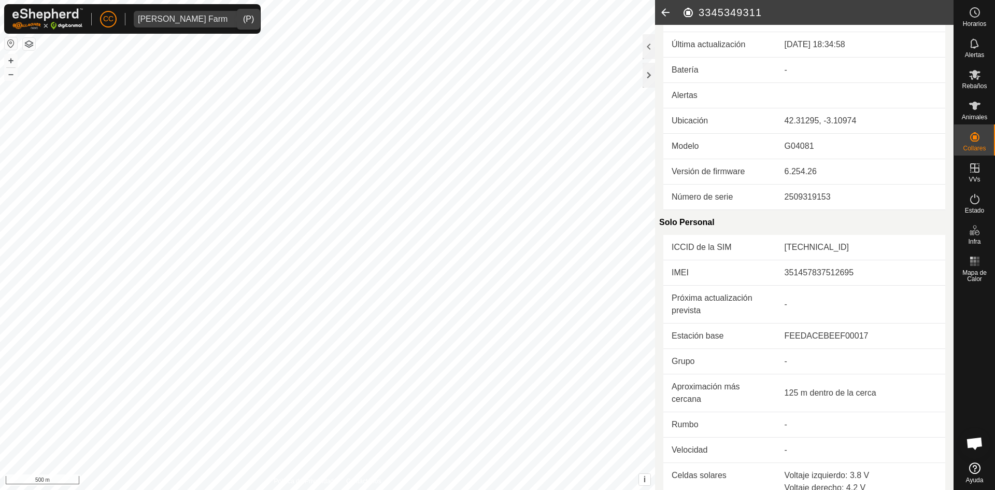 Image resolution: width=995 pixels, height=490 pixels. I want to click on div: dropdown trigger, so click(242, 19).